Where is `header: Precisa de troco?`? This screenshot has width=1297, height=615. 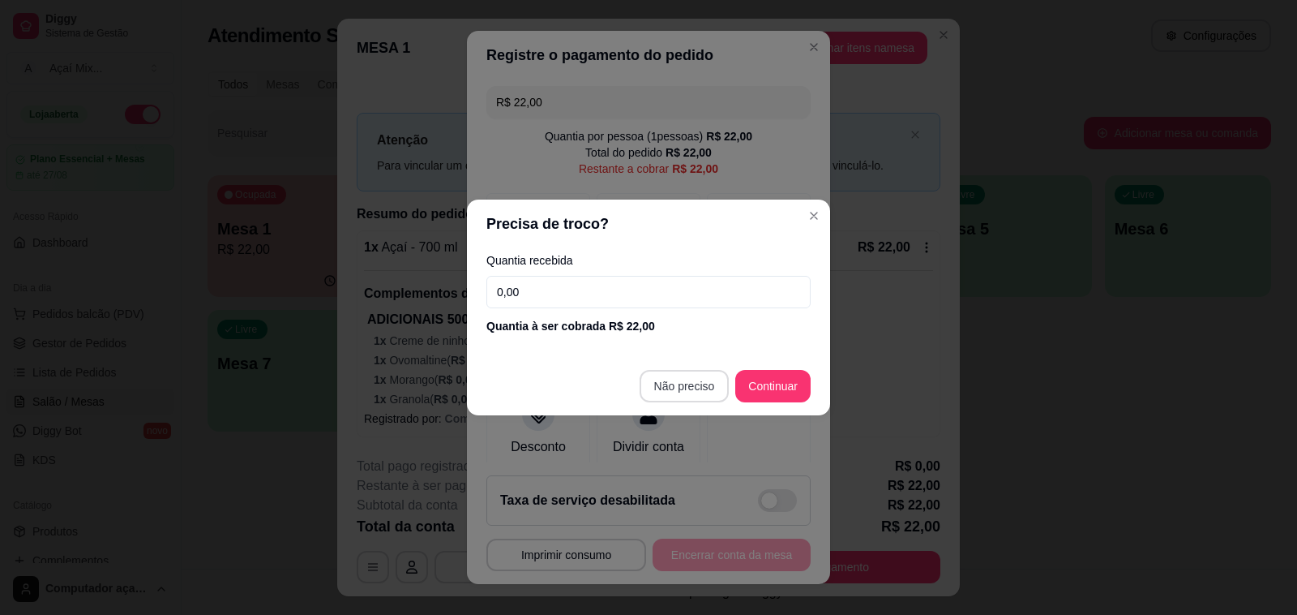 header: Precisa de troco? is located at coordinates (649, 224).